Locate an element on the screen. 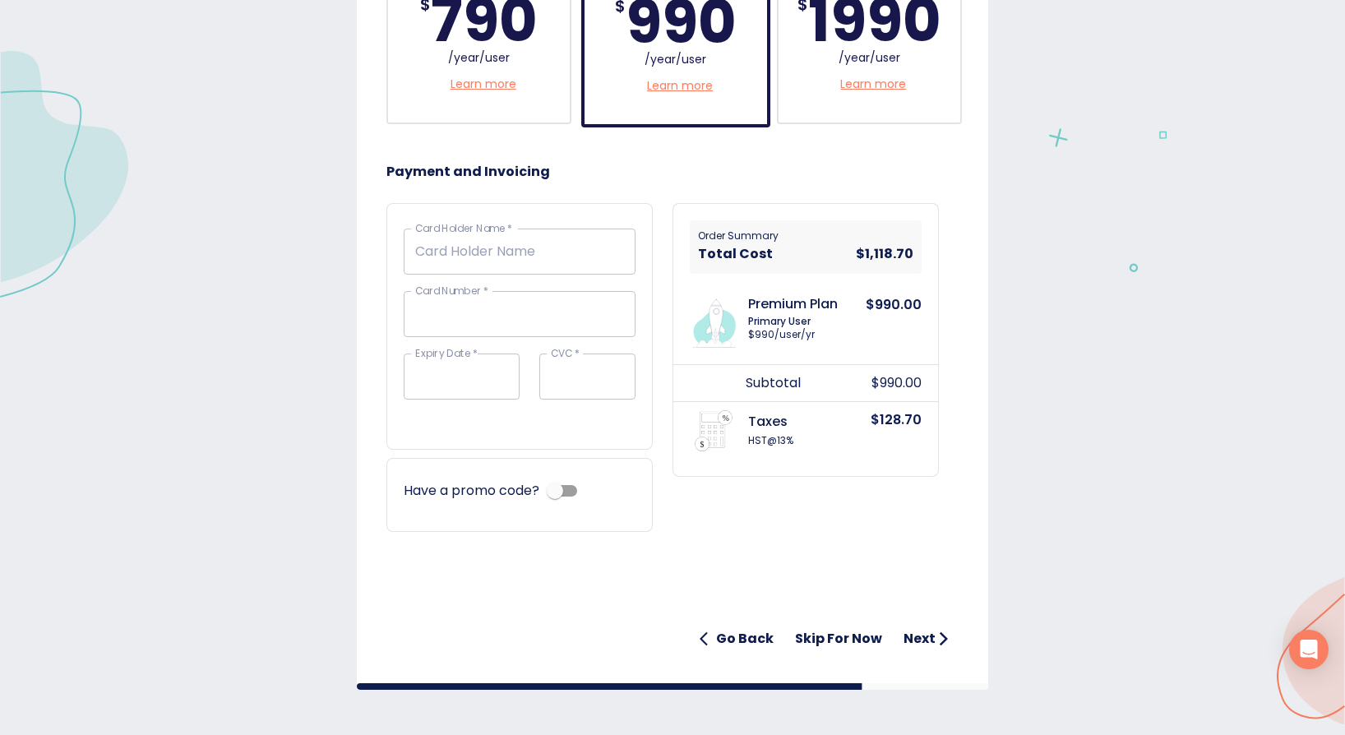 The image size is (1345, 735). p: $ 990 /user/ yr is located at coordinates (815, 335).